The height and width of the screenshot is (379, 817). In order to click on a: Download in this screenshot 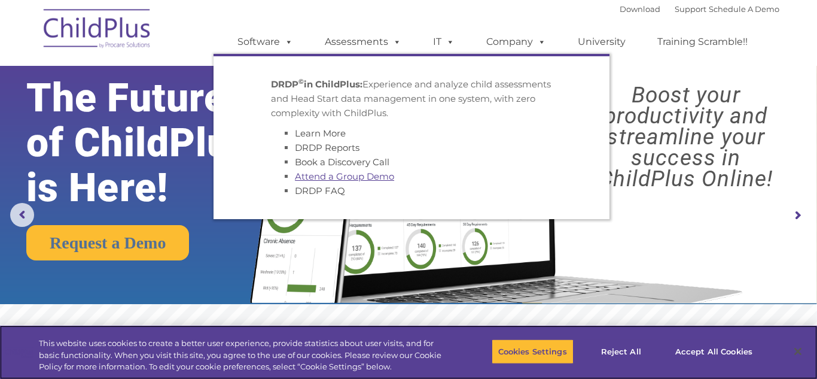, I will do `click(640, 9)`.